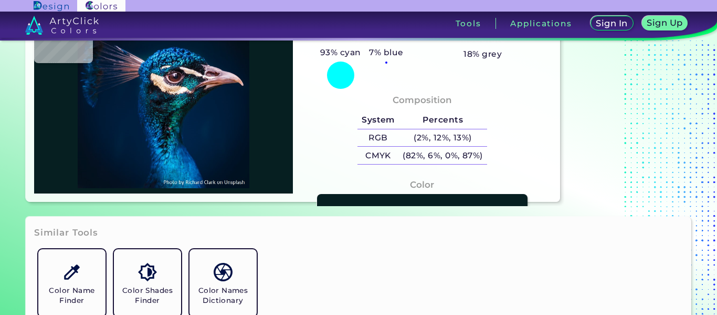 This screenshot has width=717, height=315. Describe the element at coordinates (612, 23) in the screenshot. I see `a: Sign In` at that location.